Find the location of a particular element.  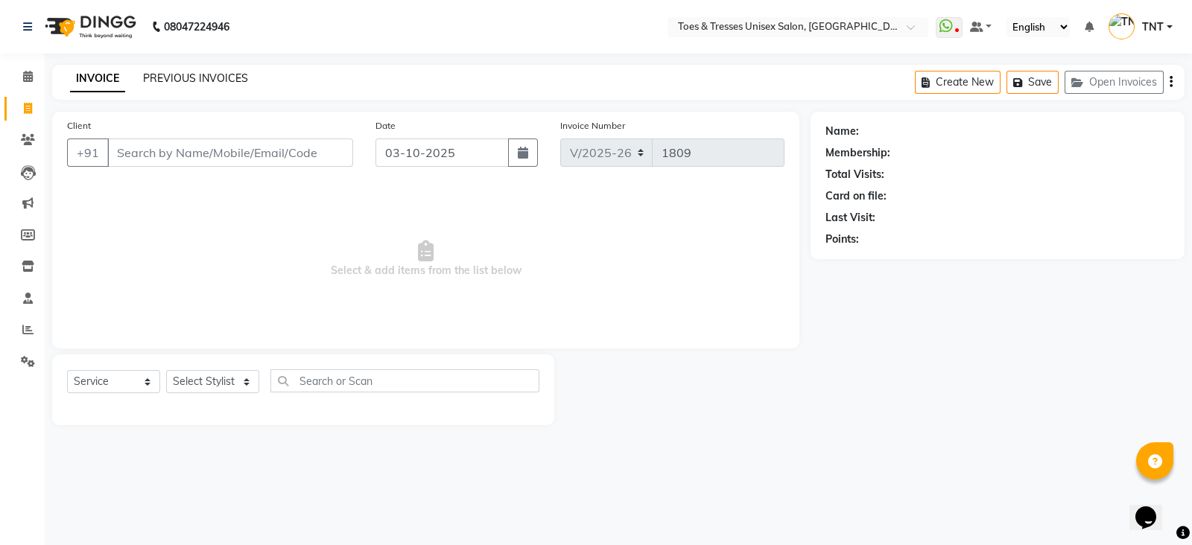

span: TNT is located at coordinates (1153, 27).